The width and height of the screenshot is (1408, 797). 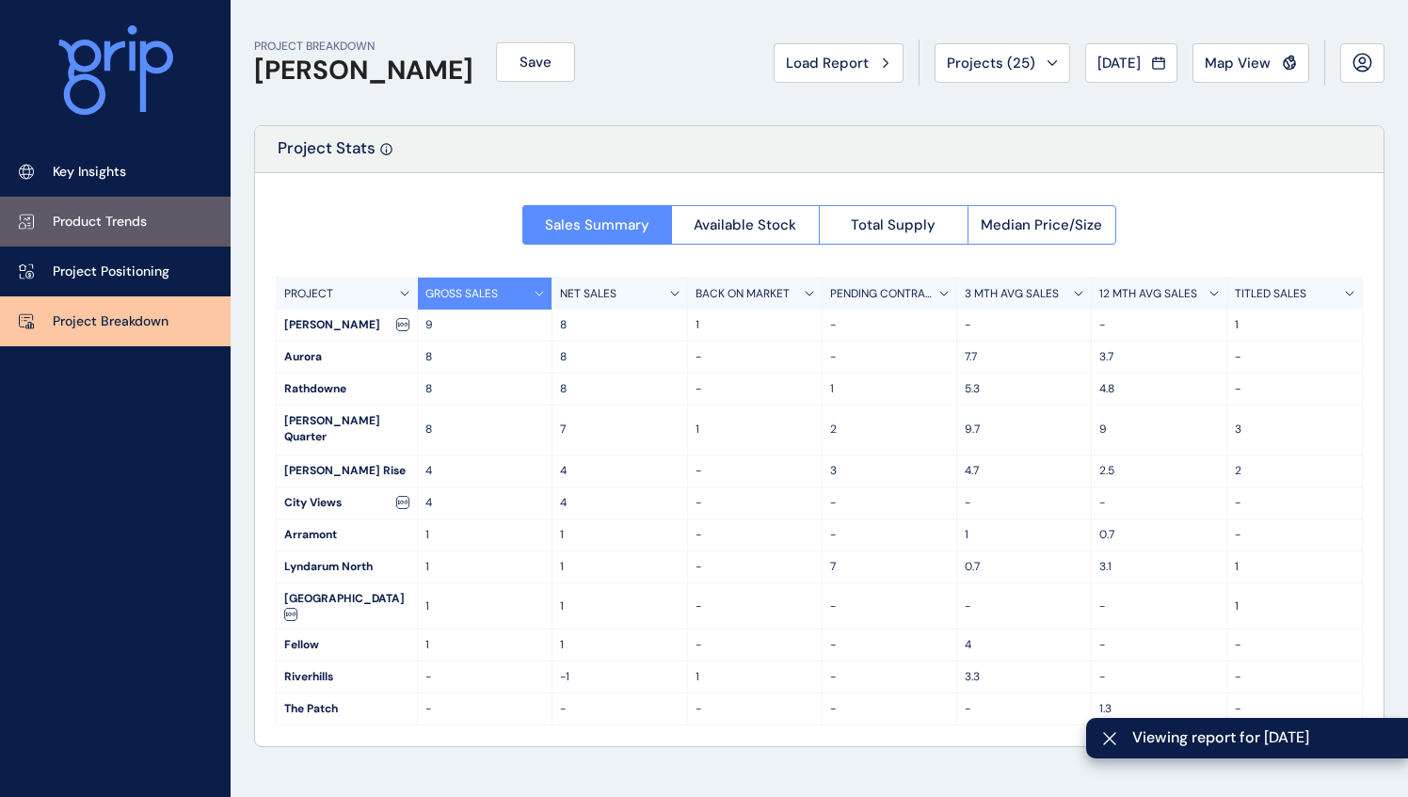 I want to click on p: 12 MTH AVG SALES, so click(x=1148, y=294).